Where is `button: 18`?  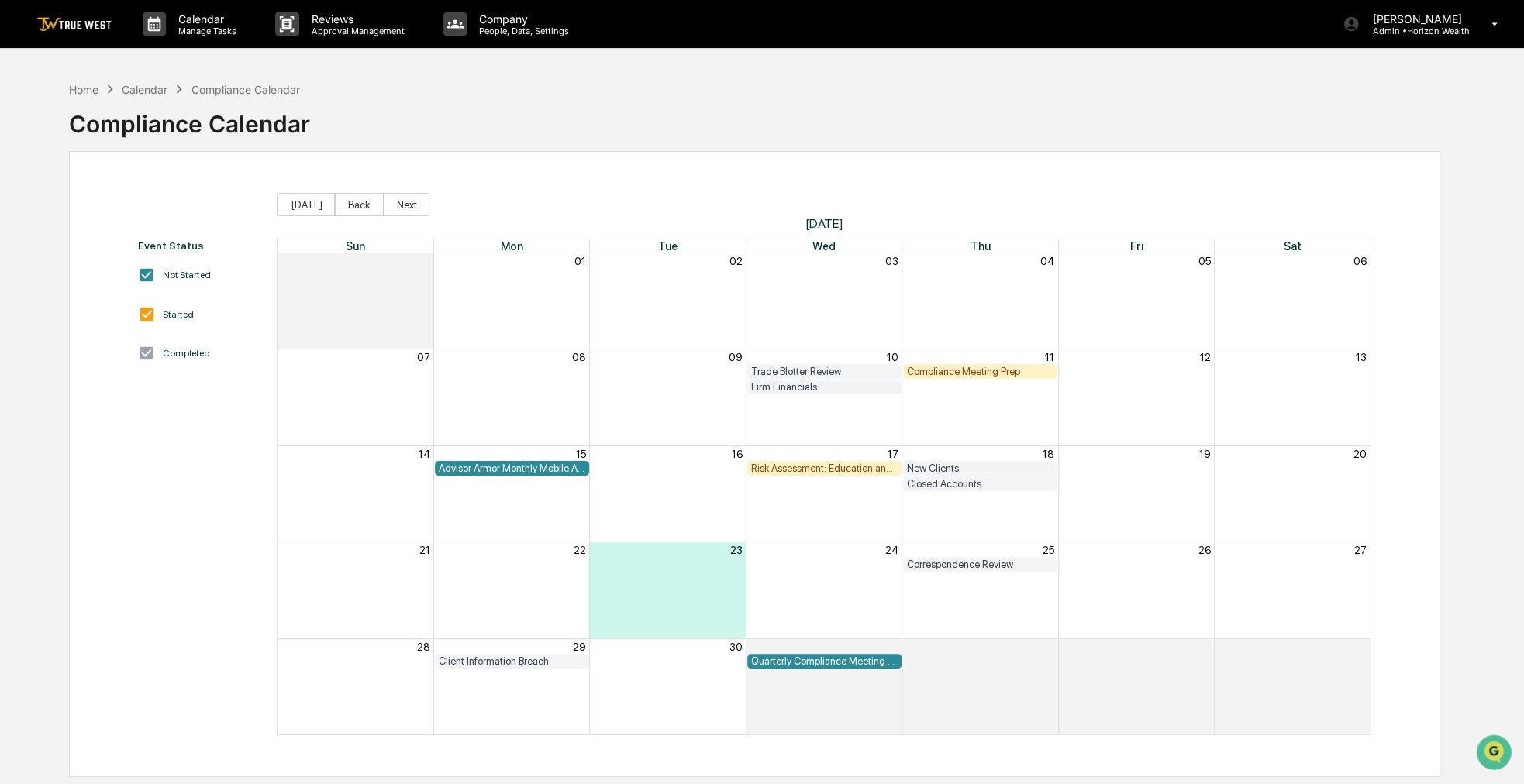 button: 18 is located at coordinates (1048, 454).